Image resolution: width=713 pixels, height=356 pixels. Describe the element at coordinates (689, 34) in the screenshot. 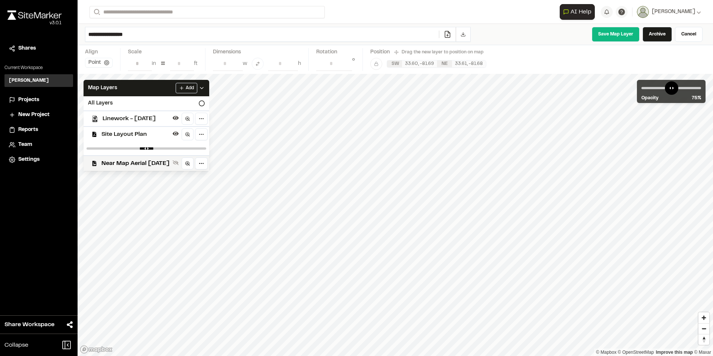

I see `a: Cancel` at that location.